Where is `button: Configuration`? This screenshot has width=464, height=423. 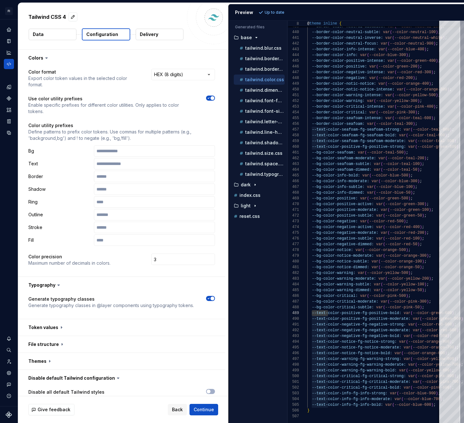
button: Configuration is located at coordinates (106, 34).